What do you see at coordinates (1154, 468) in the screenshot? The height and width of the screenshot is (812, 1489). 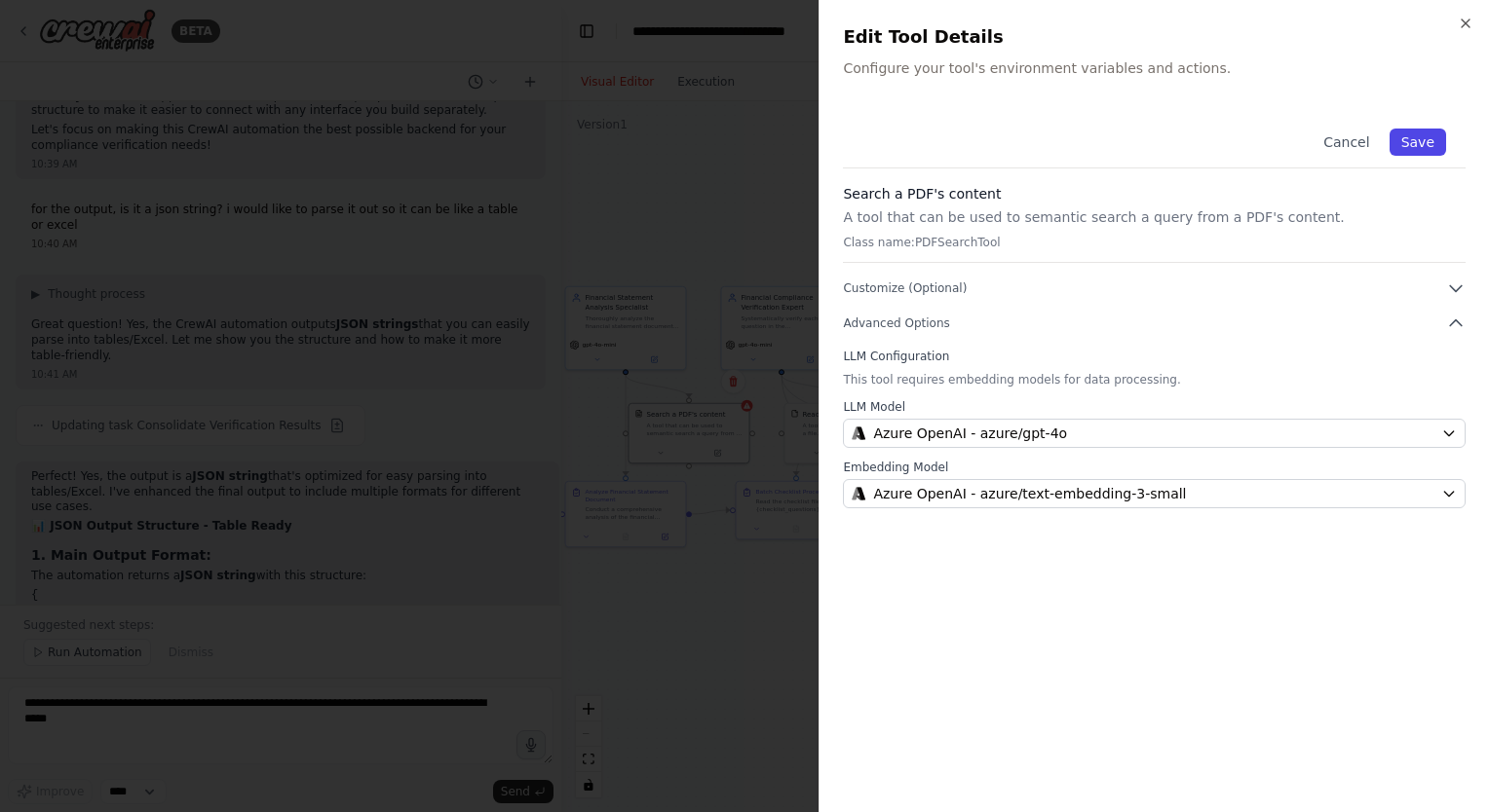 I see `label: Embedding Model` at bounding box center [1154, 468].